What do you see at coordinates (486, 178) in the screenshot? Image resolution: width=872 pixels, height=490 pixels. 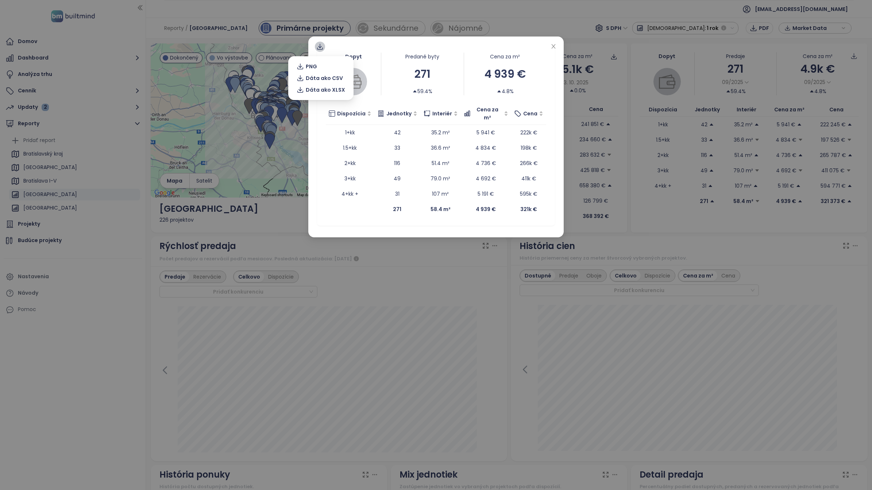 I see `span: 4 692 €` at bounding box center [486, 178].